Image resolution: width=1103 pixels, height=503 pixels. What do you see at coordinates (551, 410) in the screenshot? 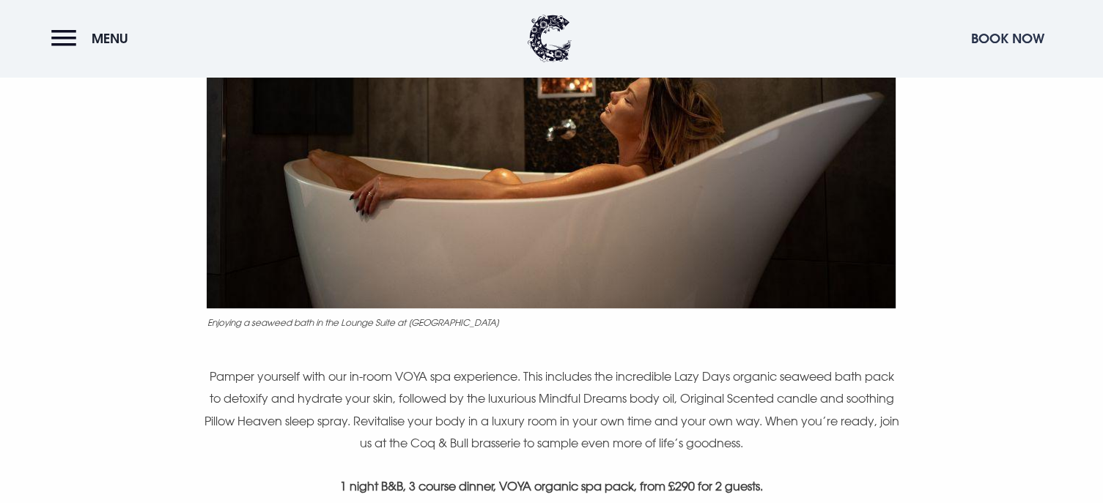
I see `p: Pamper yourself with our in-room VOYA spa experience. This includes the incredible Lazy Days orga...` at bounding box center [551, 410].